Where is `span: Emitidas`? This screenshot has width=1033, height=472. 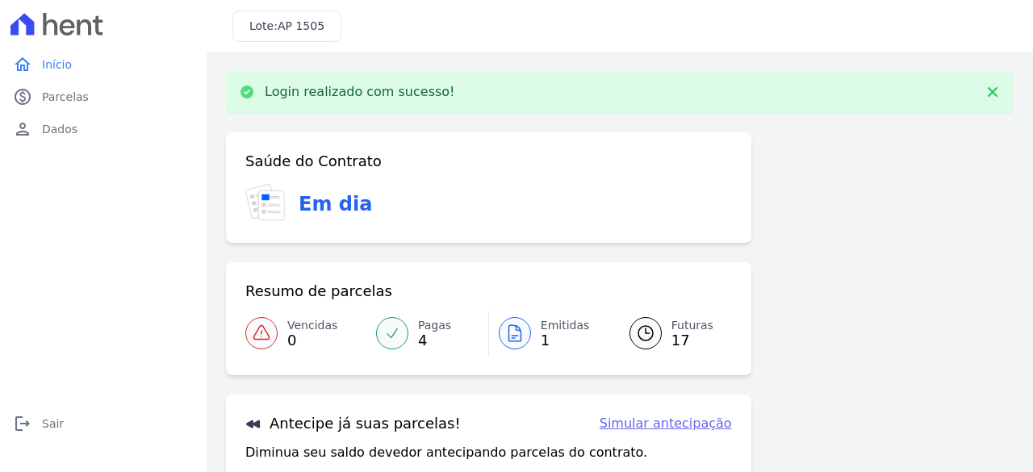 span: Emitidas is located at coordinates (565, 325).